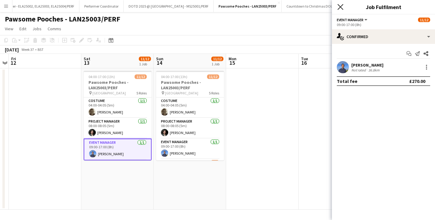 This screenshot has width=435, height=220. Describe the element at coordinates (384, 7) in the screenshot. I see `h3: Job Fulfilment` at that location.